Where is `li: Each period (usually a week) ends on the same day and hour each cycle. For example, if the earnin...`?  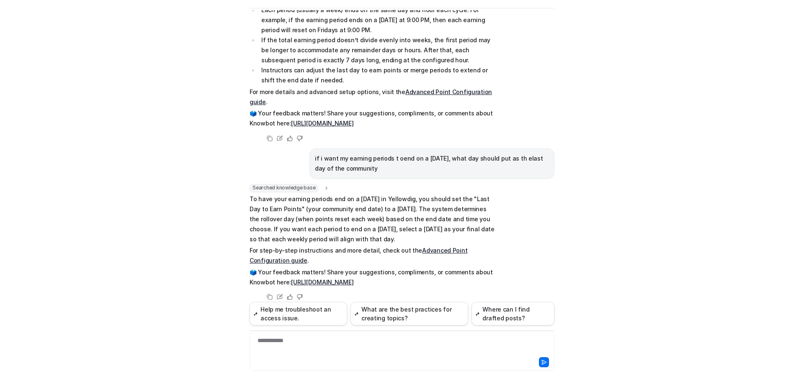
li: Each period (usually a week) ends on the same day and hour each cycle. For example, if the earnin... is located at coordinates (376, 20).